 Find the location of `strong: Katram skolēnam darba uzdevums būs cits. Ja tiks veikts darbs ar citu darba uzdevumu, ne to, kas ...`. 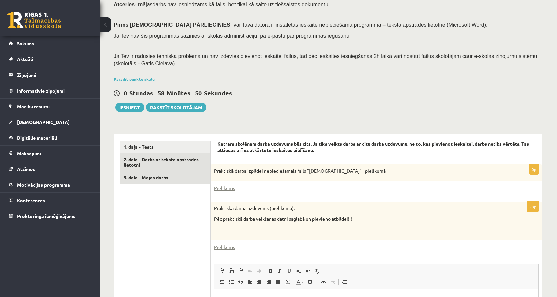

strong: Katram skolēnam darba uzdevums būs cits. Ja tiks veikts darbs ar citu darba uzdevumu, ne to, kas ... is located at coordinates (373, 147).